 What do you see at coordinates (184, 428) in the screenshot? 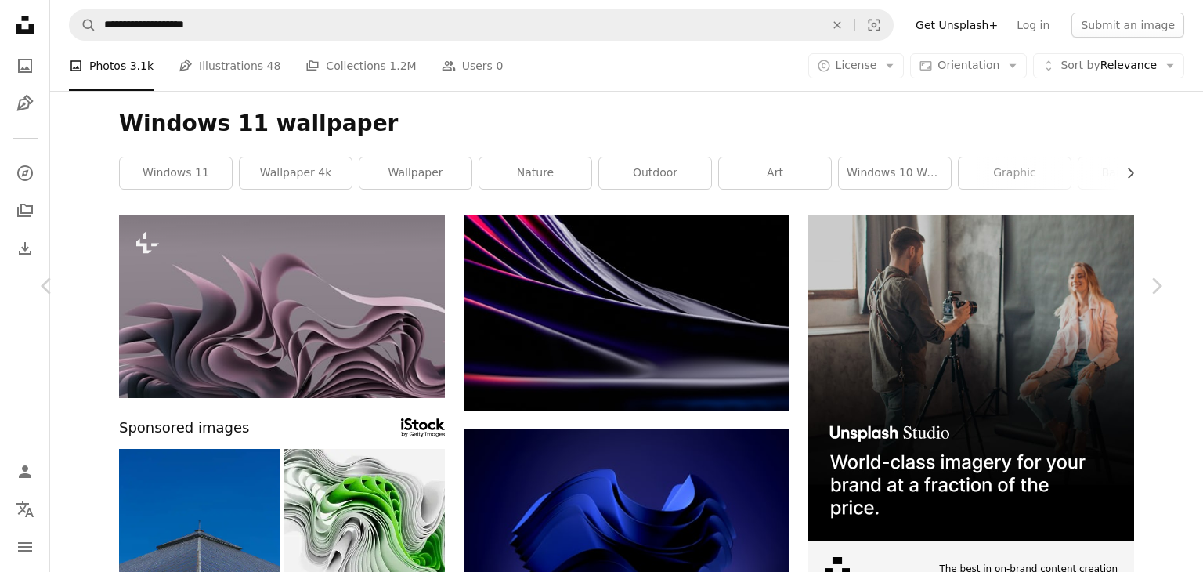
I see `span: Sponsored images` at bounding box center [184, 428].